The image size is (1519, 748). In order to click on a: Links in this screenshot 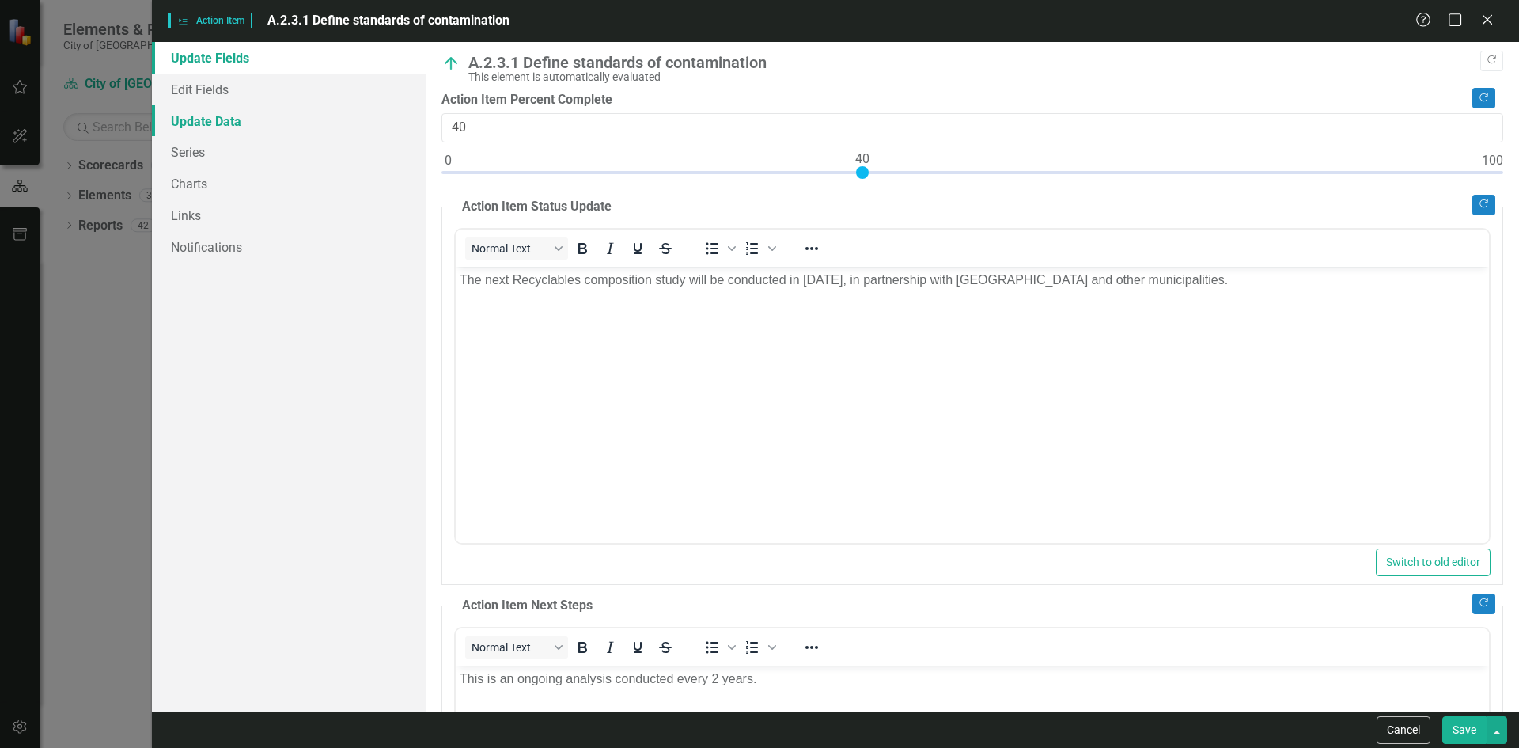, I will do `click(289, 215)`.